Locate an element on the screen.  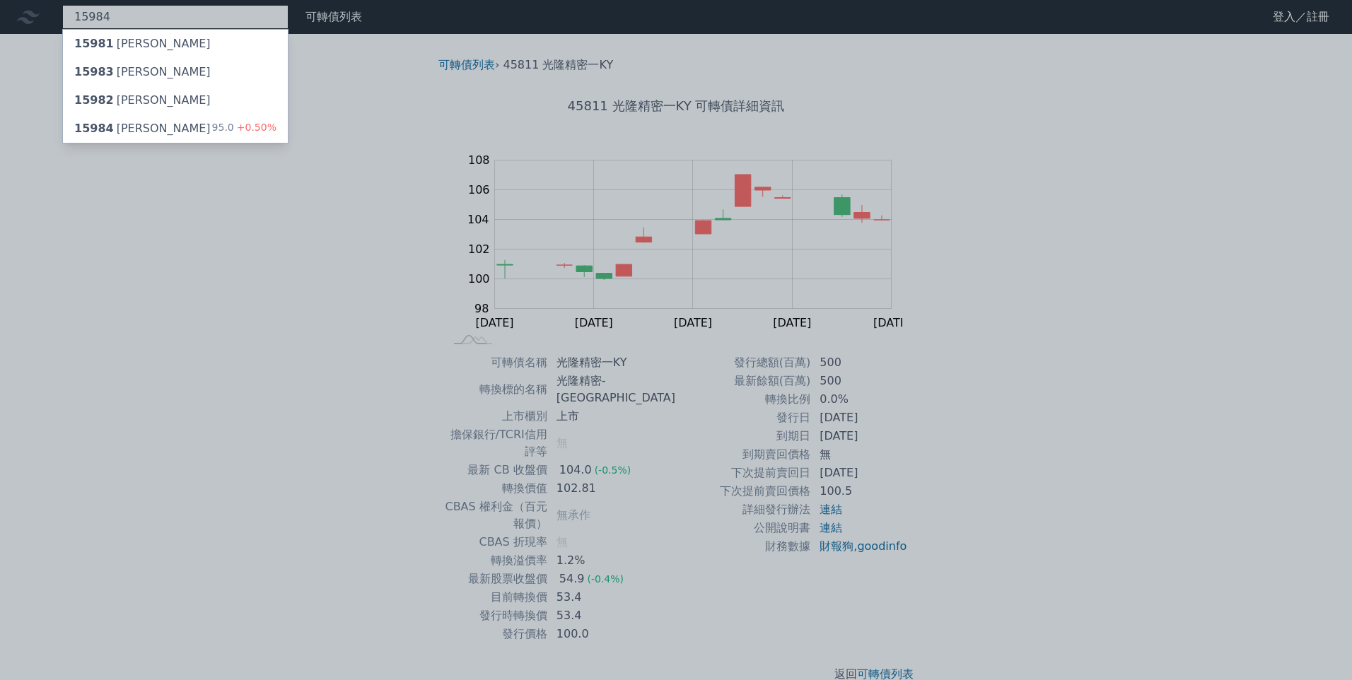
span: 15982 is located at coordinates (94, 100).